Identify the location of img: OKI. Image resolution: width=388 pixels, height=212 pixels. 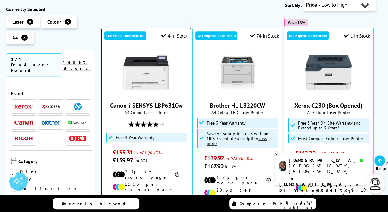
(78, 139).